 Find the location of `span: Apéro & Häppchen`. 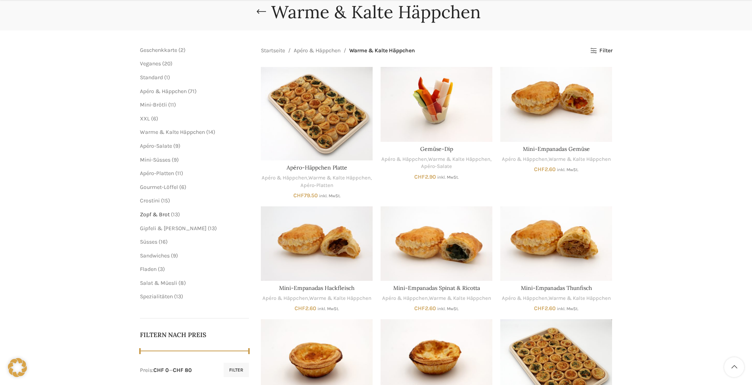

span: Apéro & Häppchen is located at coordinates (163, 91).